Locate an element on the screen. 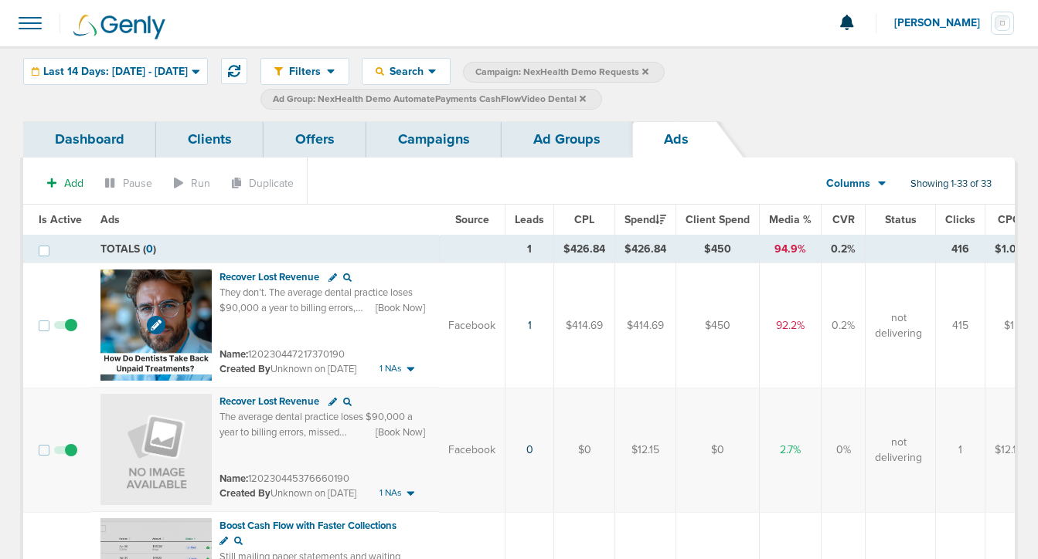 The width and height of the screenshot is (1038, 559). span: Clicks is located at coordinates (960, 219).